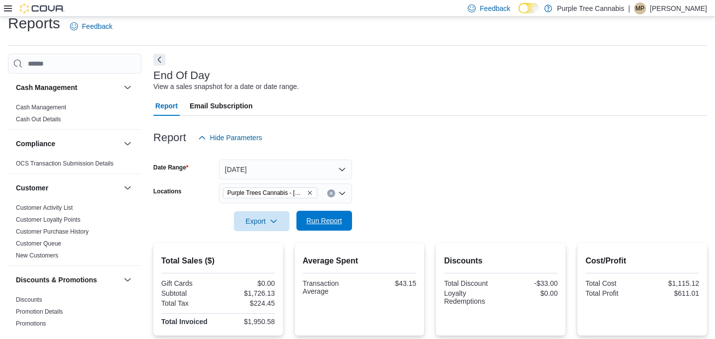  I want to click on span: Purple Trees Cannabis - Mississauga, so click(270, 193).